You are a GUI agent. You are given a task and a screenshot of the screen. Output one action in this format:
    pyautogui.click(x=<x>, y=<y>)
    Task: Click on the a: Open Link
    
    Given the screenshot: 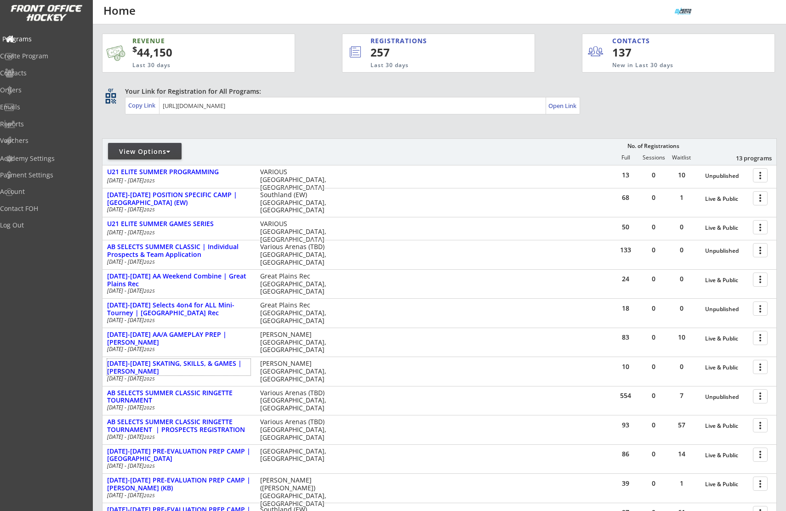 What is the action you would take?
    pyautogui.click(x=563, y=106)
    